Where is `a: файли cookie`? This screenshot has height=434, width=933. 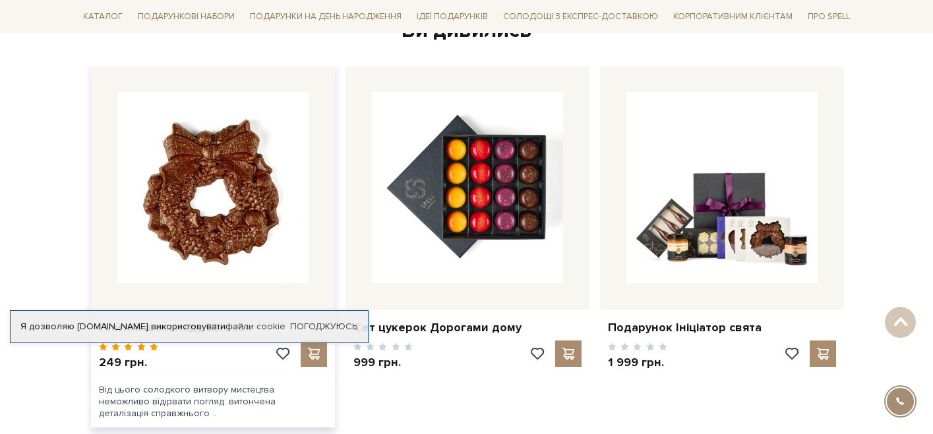 a: файли cookie is located at coordinates (255, 326).